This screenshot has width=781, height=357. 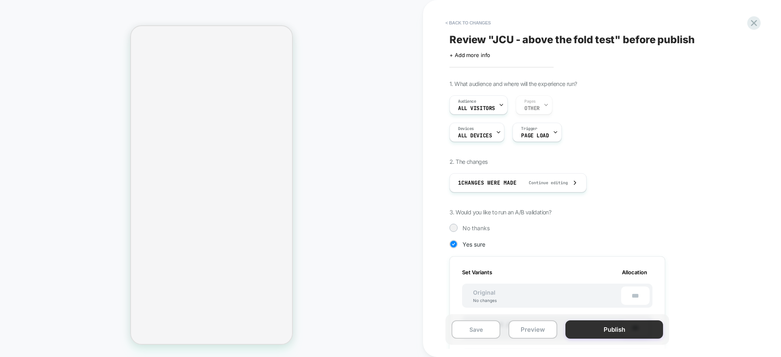 I want to click on span: 3. Would you like to run an A/B validation?, so click(x=501, y=212).